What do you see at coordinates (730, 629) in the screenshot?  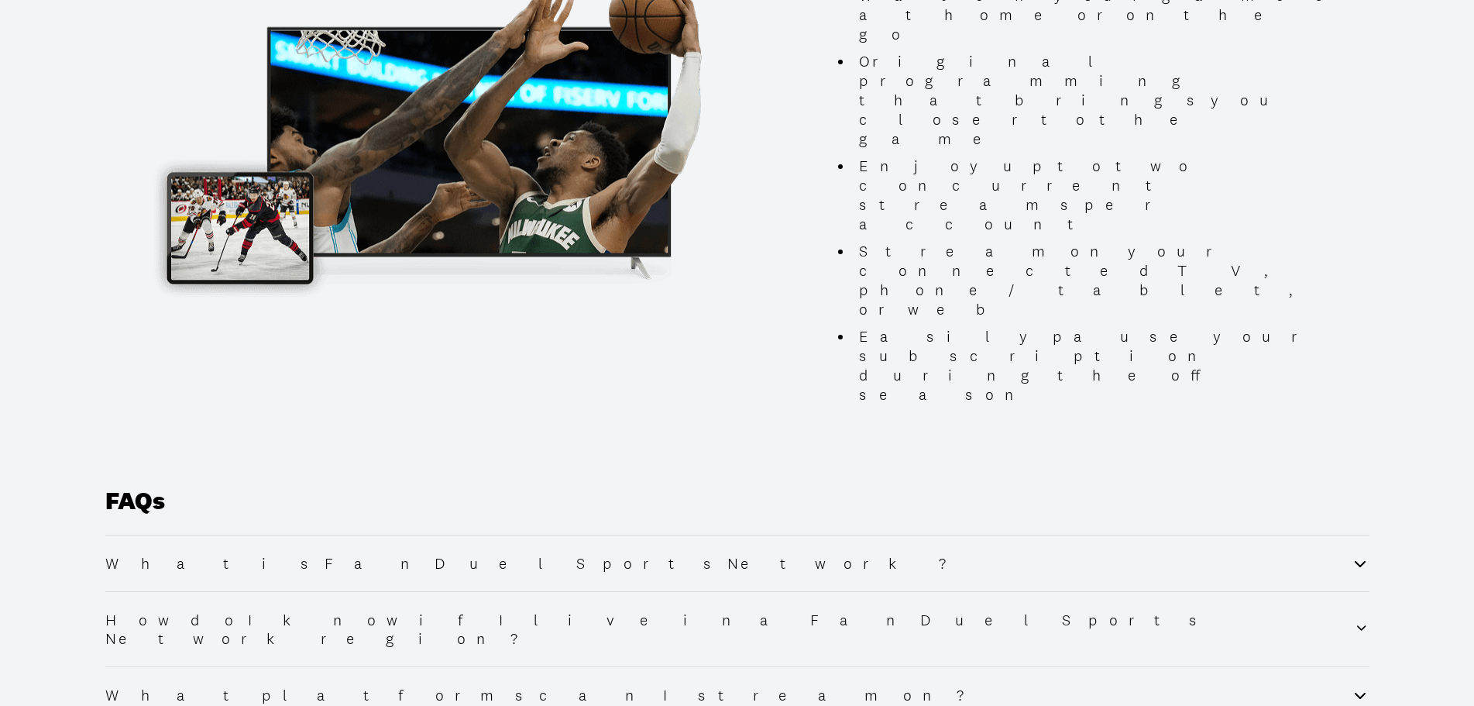 I see `h2: How do I know if I live in a FanDuel Sports Network region?` at bounding box center [730, 629].